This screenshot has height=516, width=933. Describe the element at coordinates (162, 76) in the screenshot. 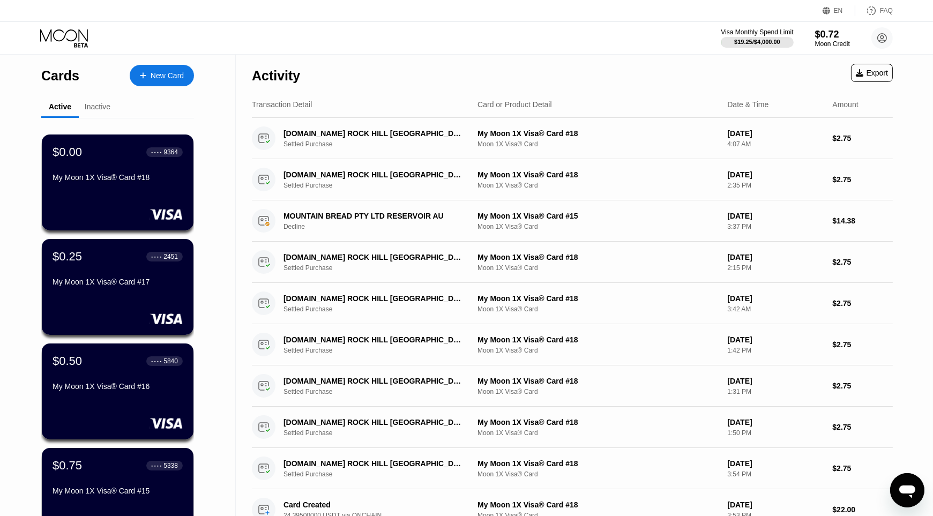

I see `div: New Card` at that location.